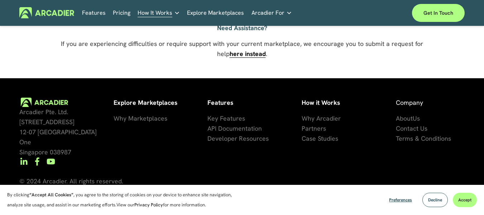 The image size is (484, 215). Describe the element at coordinates (306, 138) in the screenshot. I see `a: Ca` at that location.